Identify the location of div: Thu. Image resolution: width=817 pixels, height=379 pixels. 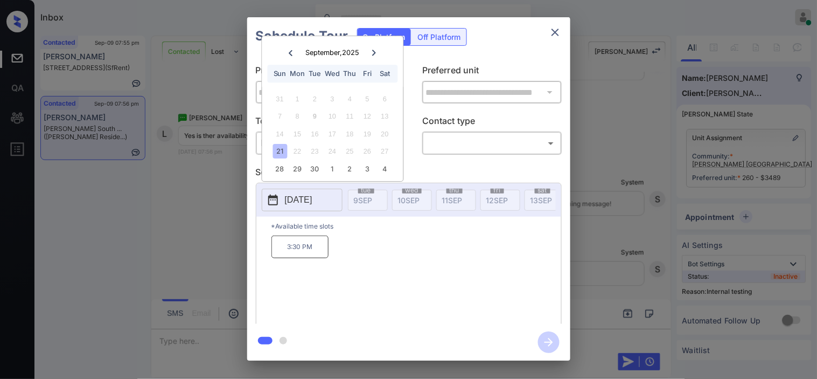
(349, 73).